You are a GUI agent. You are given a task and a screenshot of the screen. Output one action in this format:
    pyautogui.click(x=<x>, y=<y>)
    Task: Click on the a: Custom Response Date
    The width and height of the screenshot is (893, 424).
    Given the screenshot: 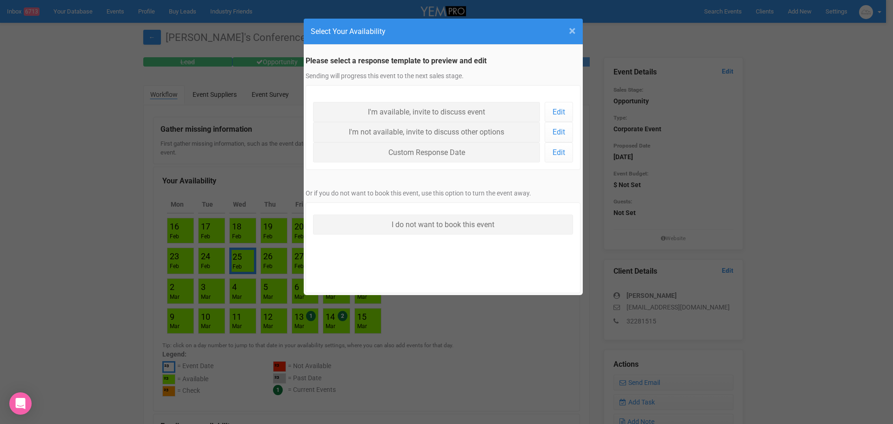 What is the action you would take?
    pyautogui.click(x=427, y=152)
    